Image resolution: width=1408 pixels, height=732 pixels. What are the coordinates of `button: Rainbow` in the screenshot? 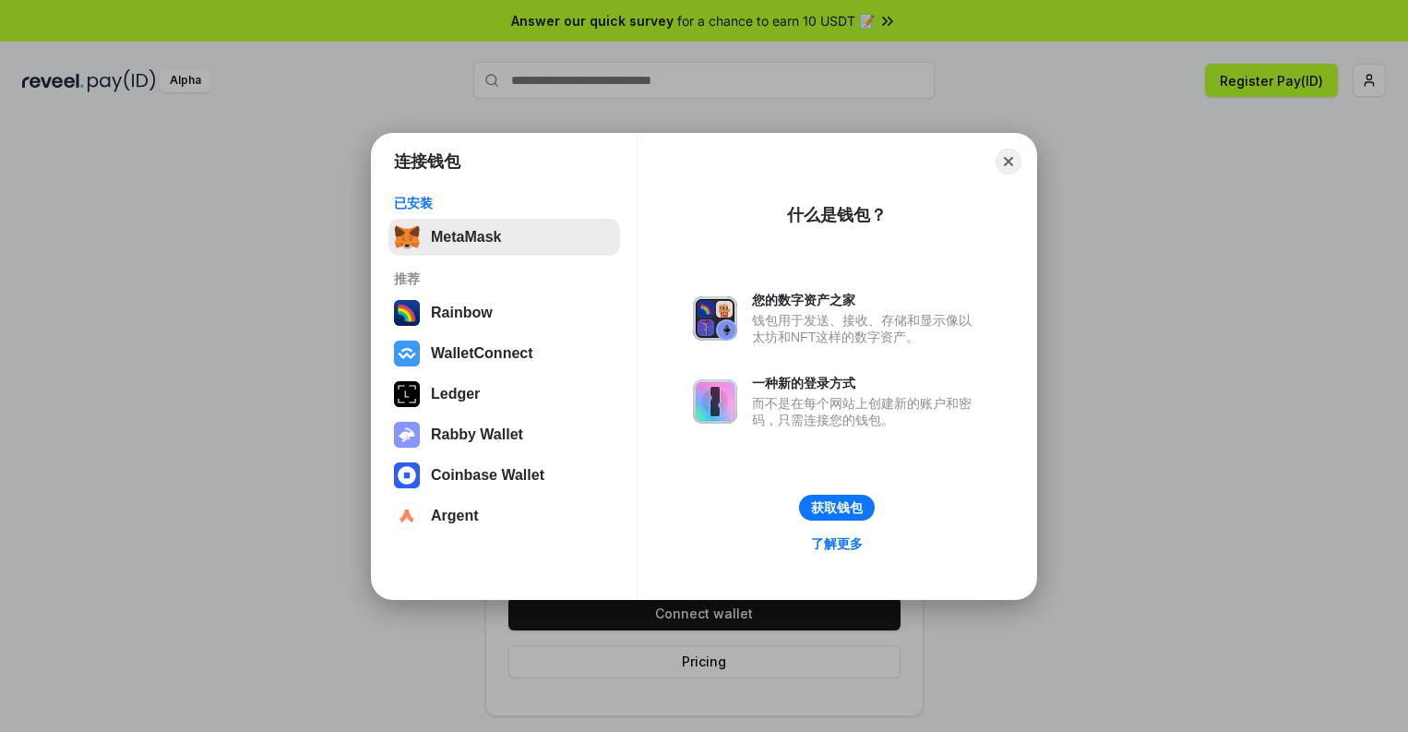 It's located at (504, 313).